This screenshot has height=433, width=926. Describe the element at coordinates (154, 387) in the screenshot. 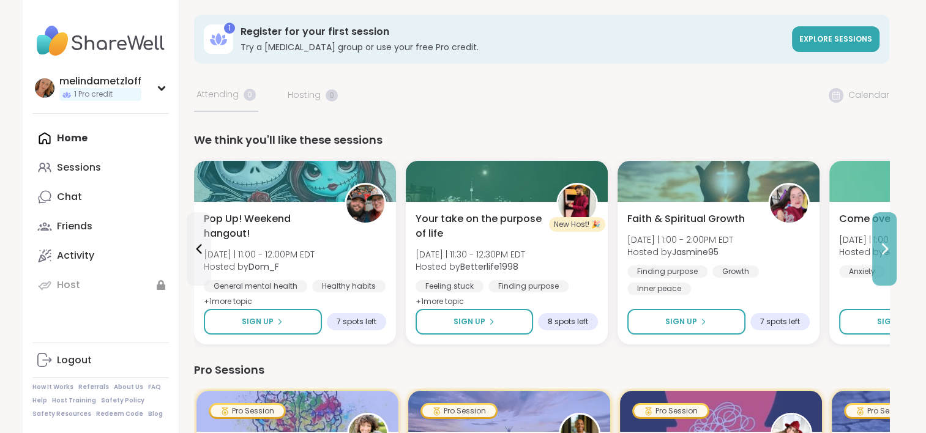

I see `a: FAQ` at that location.